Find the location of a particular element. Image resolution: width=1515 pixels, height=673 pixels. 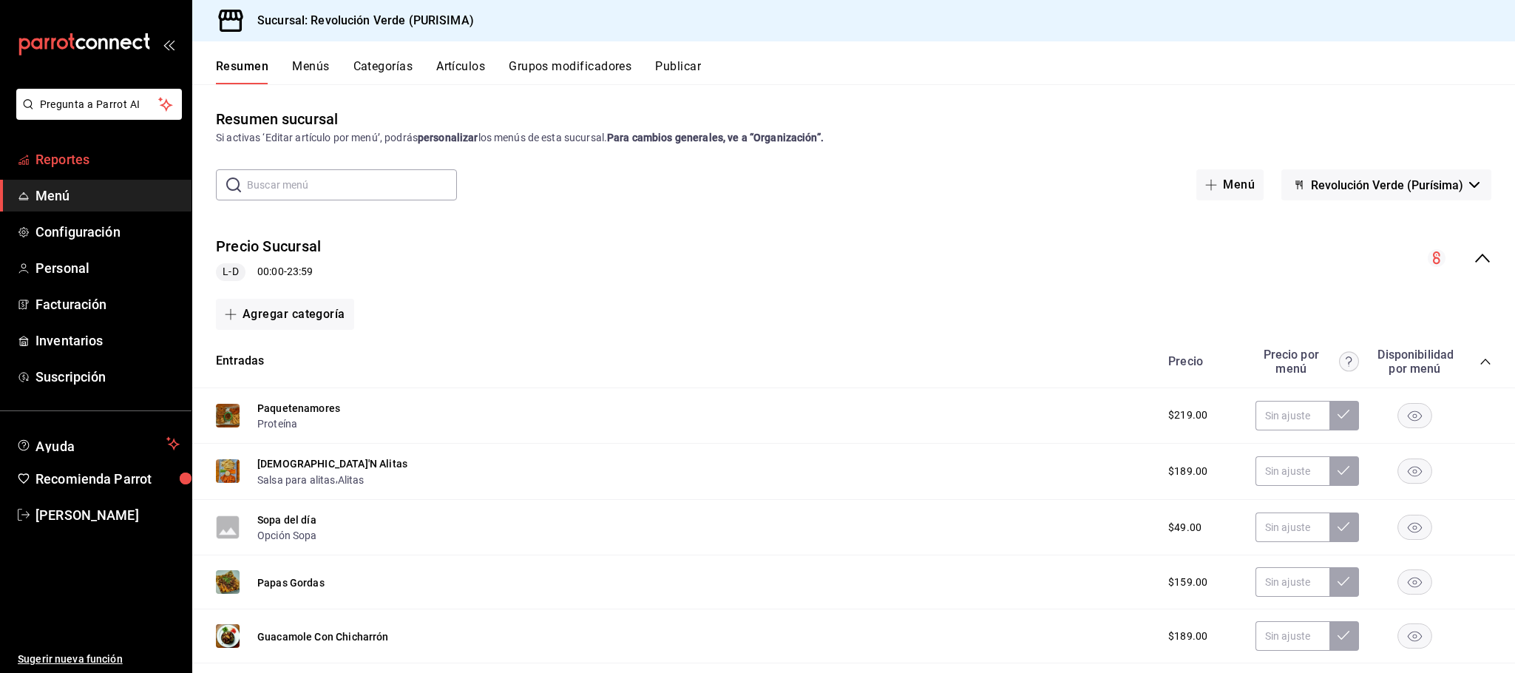

button: Menú is located at coordinates (1230, 185).